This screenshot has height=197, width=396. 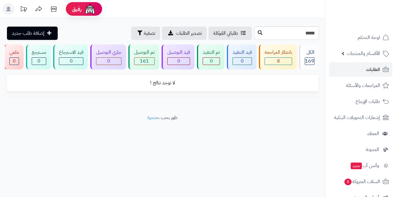 What do you see at coordinates (162, 83) in the screenshot?
I see `td: لا توجد نتائج !` at bounding box center [162, 83].